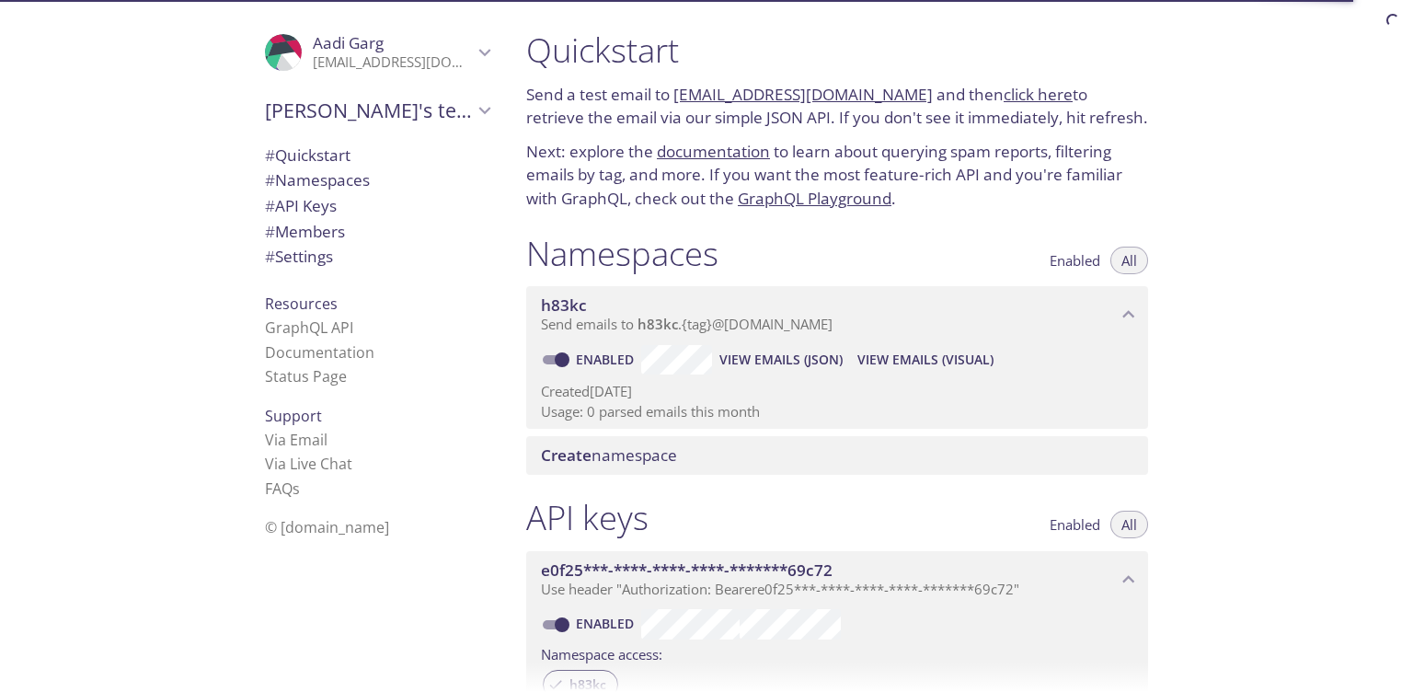 This screenshot has width=1413, height=692. I want to click on p: Next: explore the to learn about querying spam reports, filtering emails by tag, and more. If you..., so click(837, 175).